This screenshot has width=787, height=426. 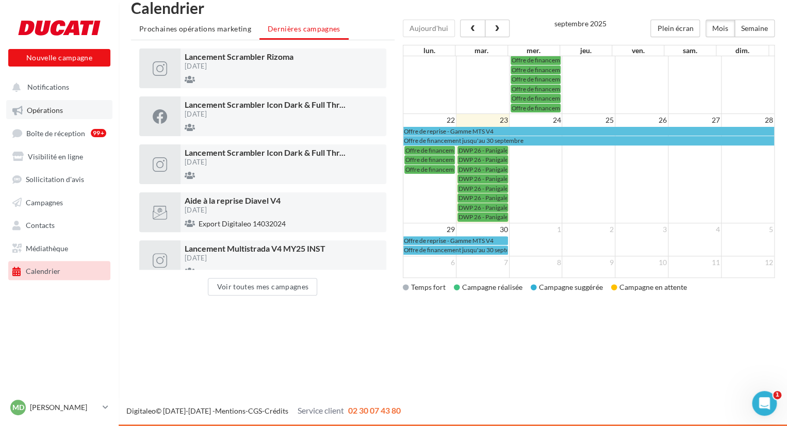 I want to click on td: 4, so click(x=694, y=229).